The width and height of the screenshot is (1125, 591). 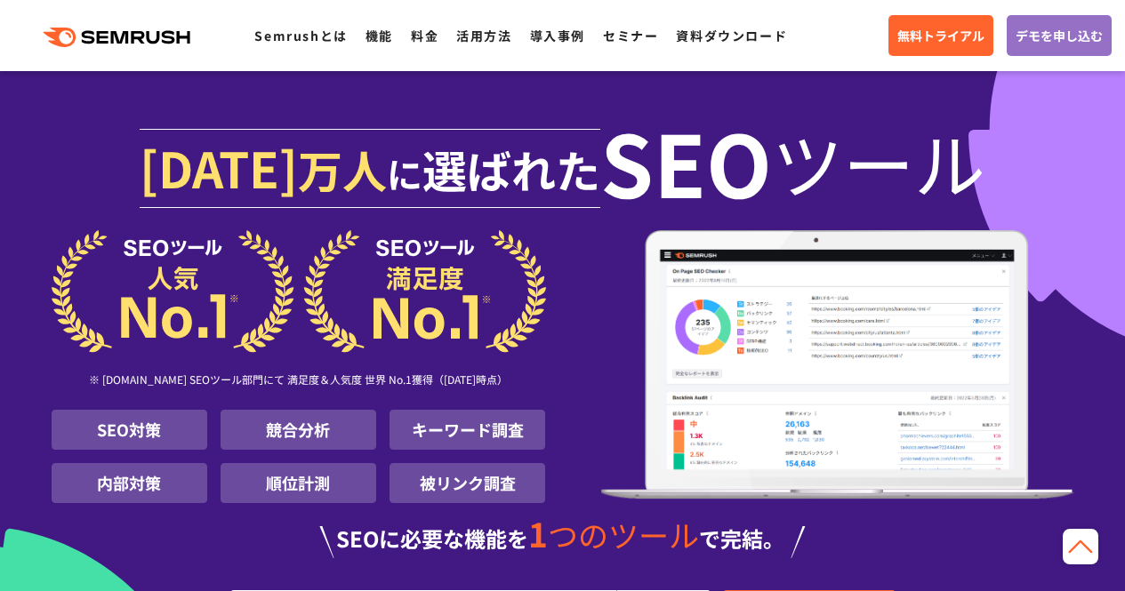 What do you see at coordinates (731, 36) in the screenshot?
I see `a: 資料ダウンロード` at bounding box center [731, 36].